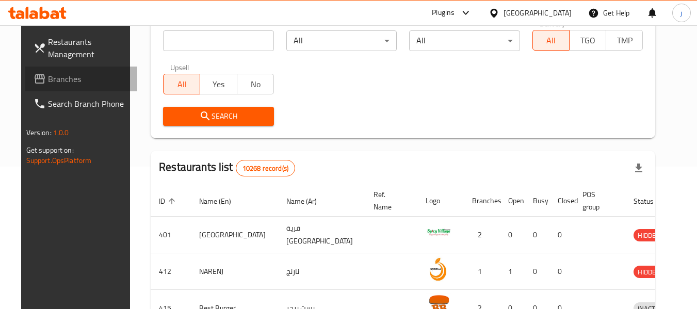 The image size is (697, 309). Describe the element at coordinates (218, 41) in the screenshot. I see `input: Search for restaurant name or ID..` at that location.